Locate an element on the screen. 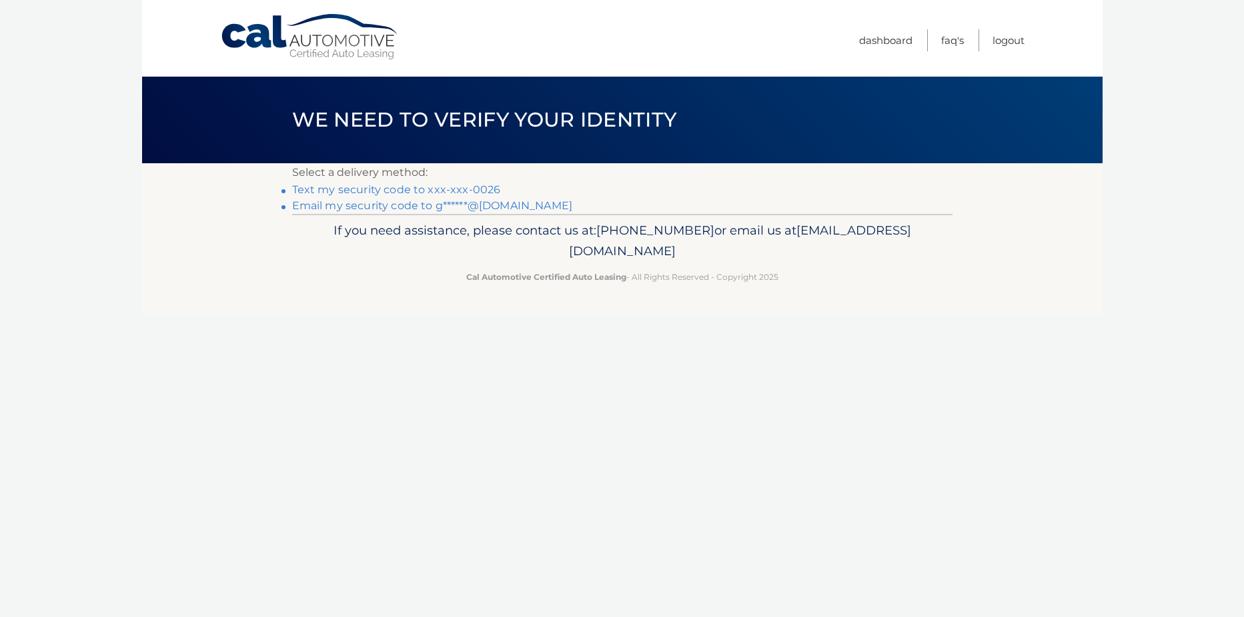  a: FAQ's is located at coordinates (952, 40).